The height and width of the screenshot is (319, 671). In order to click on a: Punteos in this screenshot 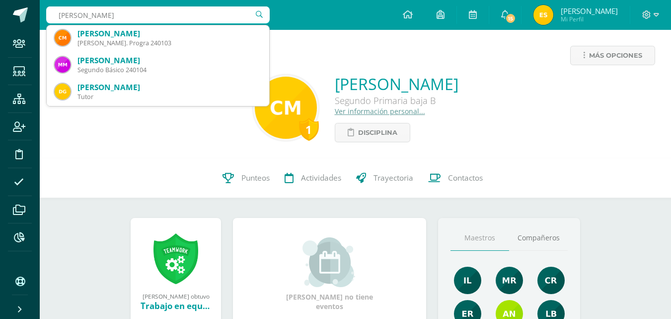, I will do `click(246, 178)`.